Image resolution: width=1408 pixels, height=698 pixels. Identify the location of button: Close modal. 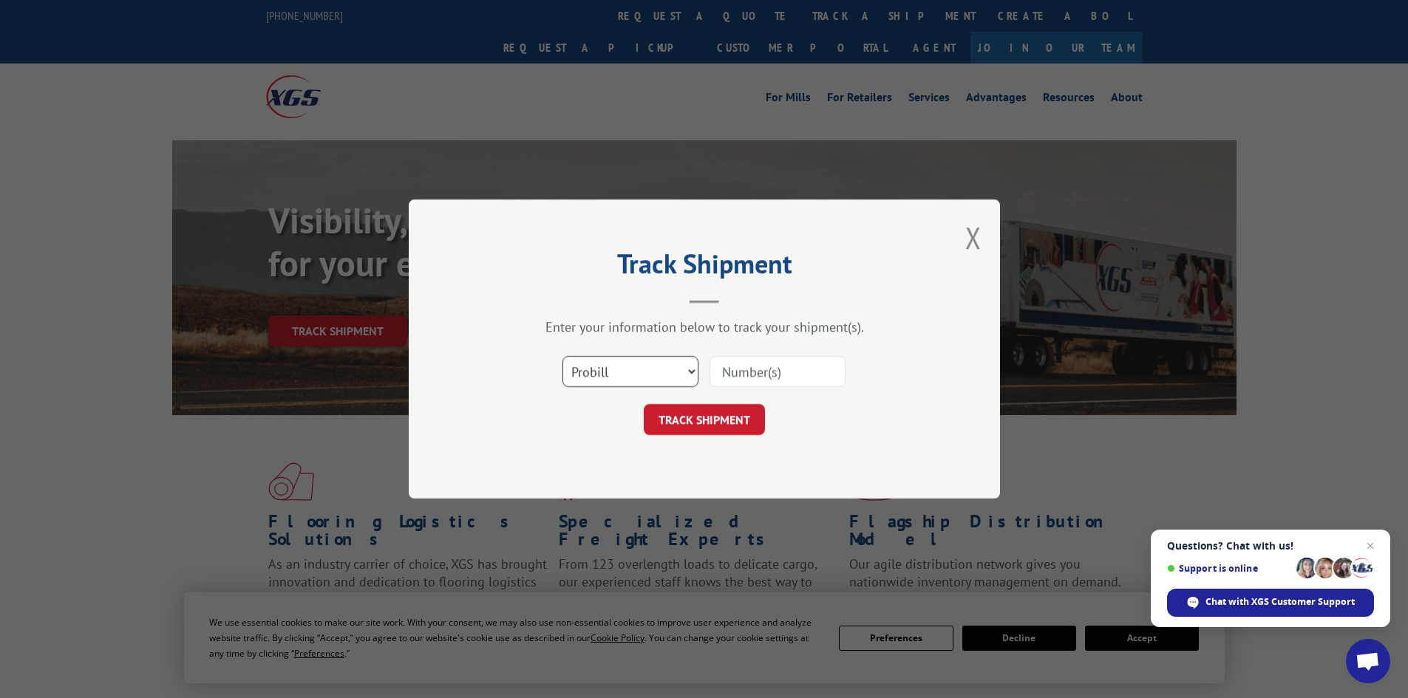
(973, 237).